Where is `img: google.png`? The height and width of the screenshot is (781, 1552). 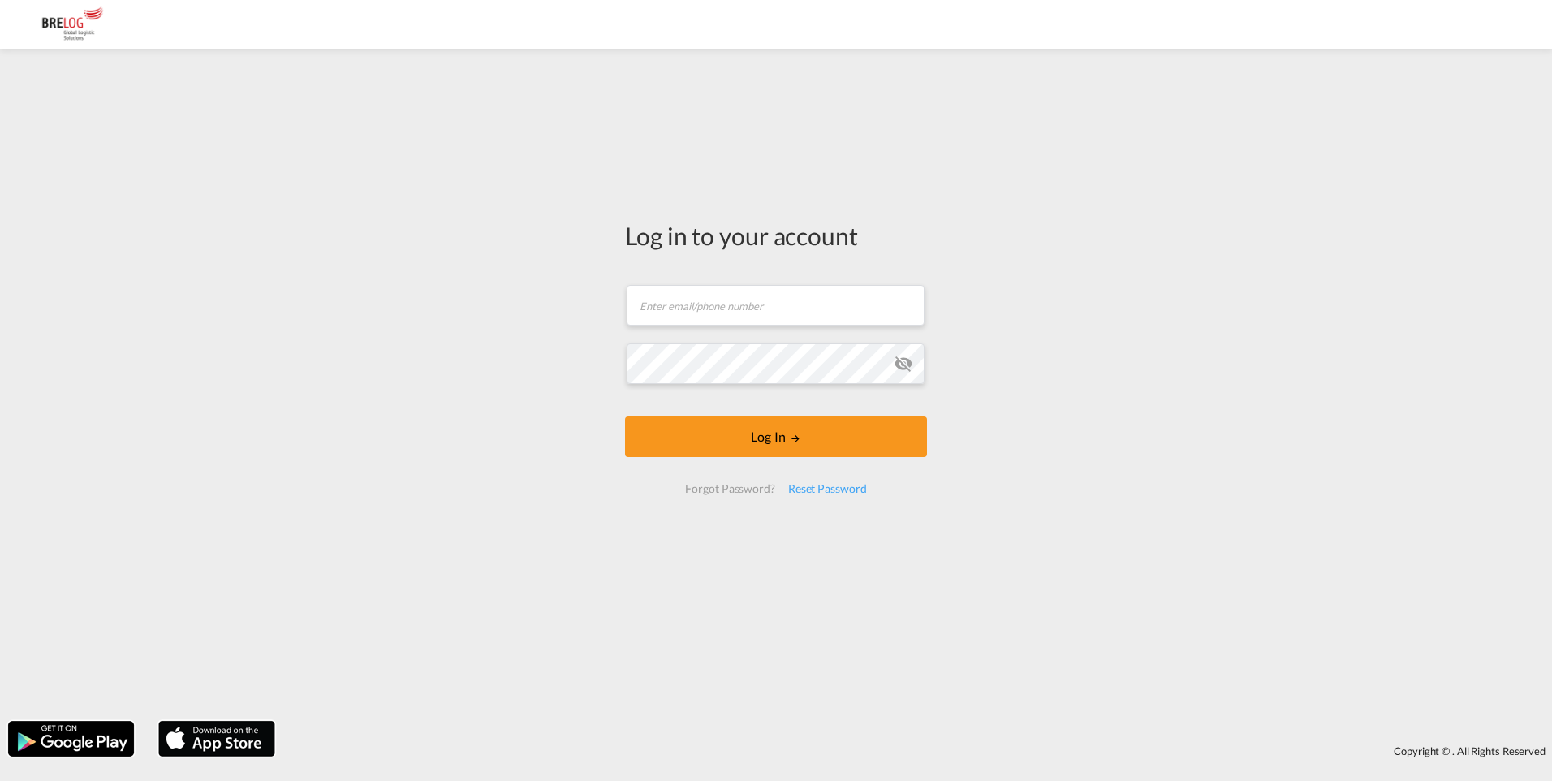 img: google.png is located at coordinates (71, 739).